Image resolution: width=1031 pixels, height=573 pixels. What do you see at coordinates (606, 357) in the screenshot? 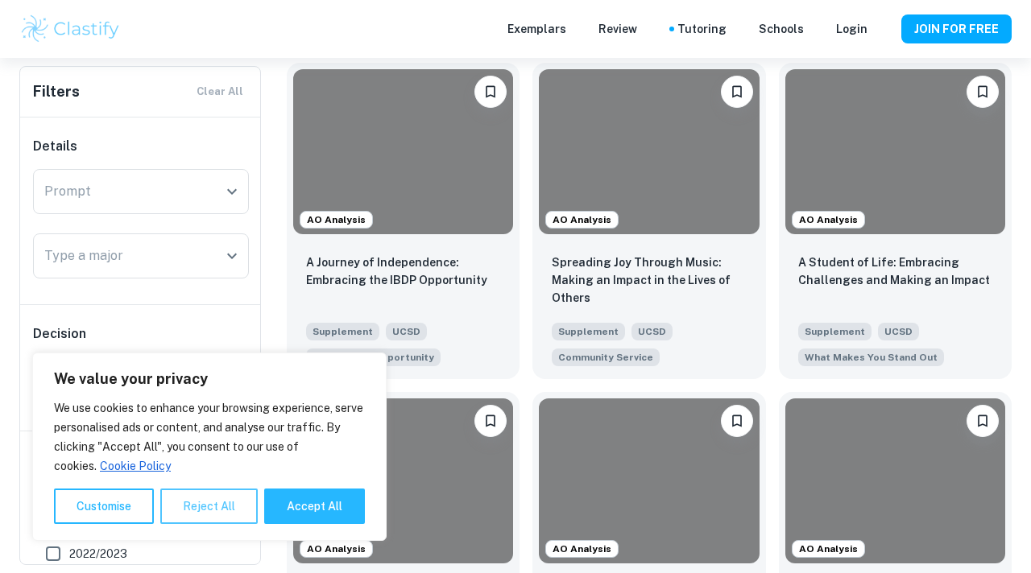
I see `span: What have you done to make your school or your community a better place?` at bounding box center [606, 357].